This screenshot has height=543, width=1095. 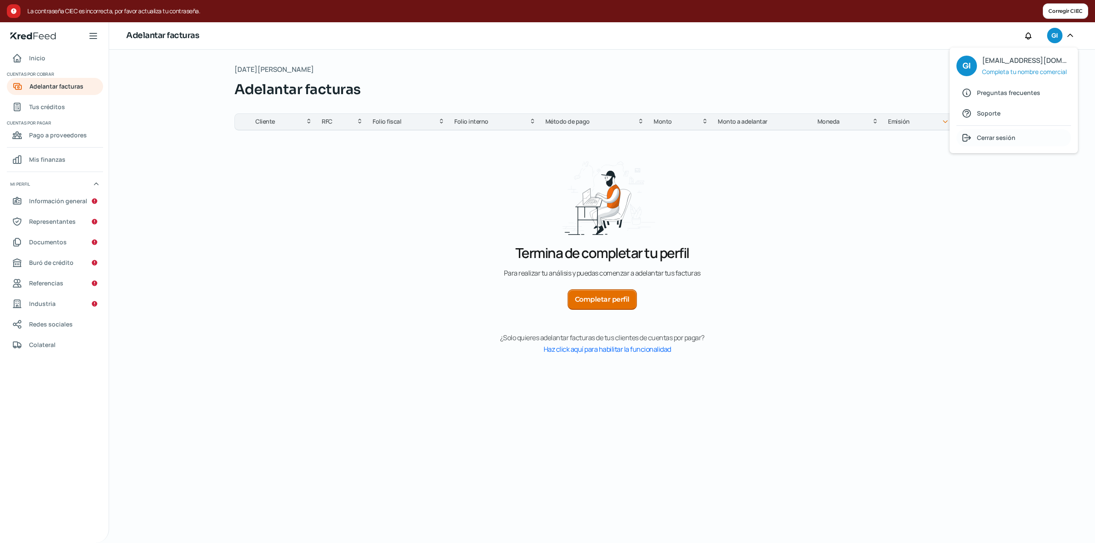 I want to click on span: Referencias, so click(x=46, y=283).